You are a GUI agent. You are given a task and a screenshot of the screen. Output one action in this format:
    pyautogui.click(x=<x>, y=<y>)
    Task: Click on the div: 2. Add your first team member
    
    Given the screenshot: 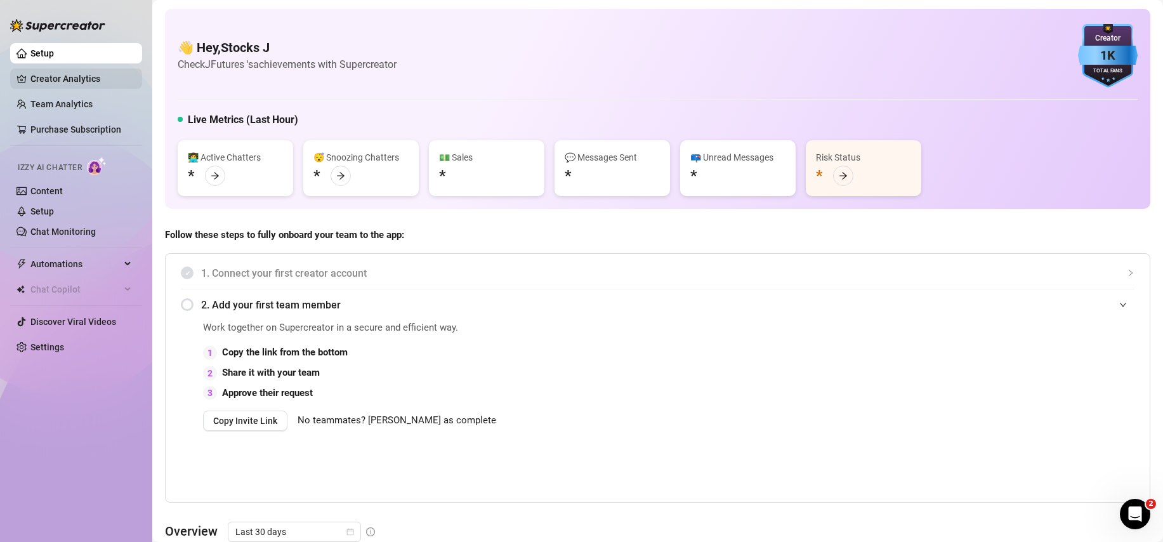 What is the action you would take?
    pyautogui.click(x=658, y=305)
    